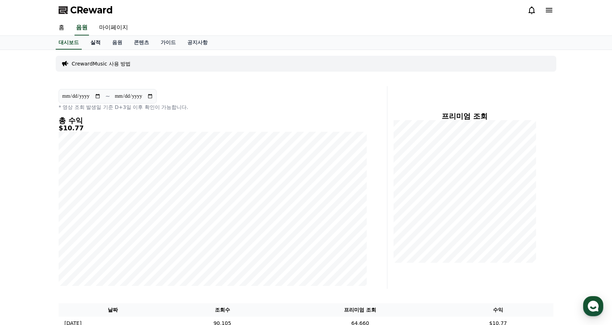  Describe the element at coordinates (116, 238) in the screenshot. I see `a: 설정` at that location.